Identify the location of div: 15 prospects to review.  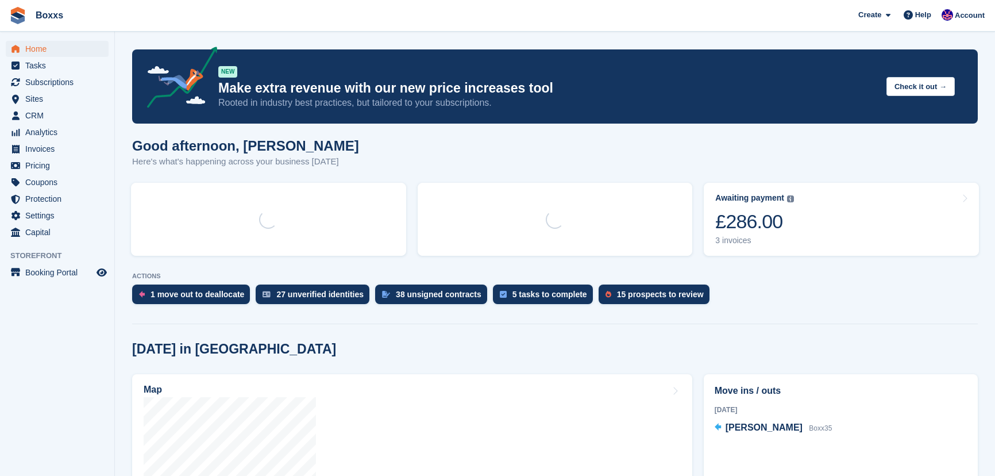
(660, 294).